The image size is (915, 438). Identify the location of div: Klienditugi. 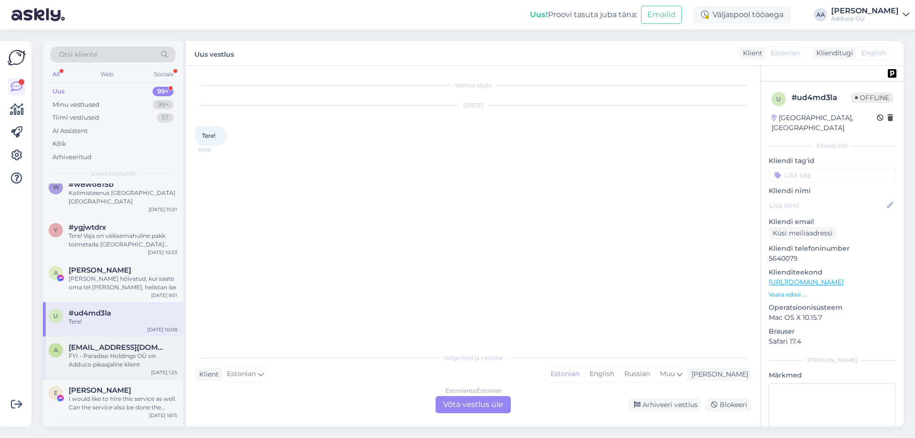
(832, 53).